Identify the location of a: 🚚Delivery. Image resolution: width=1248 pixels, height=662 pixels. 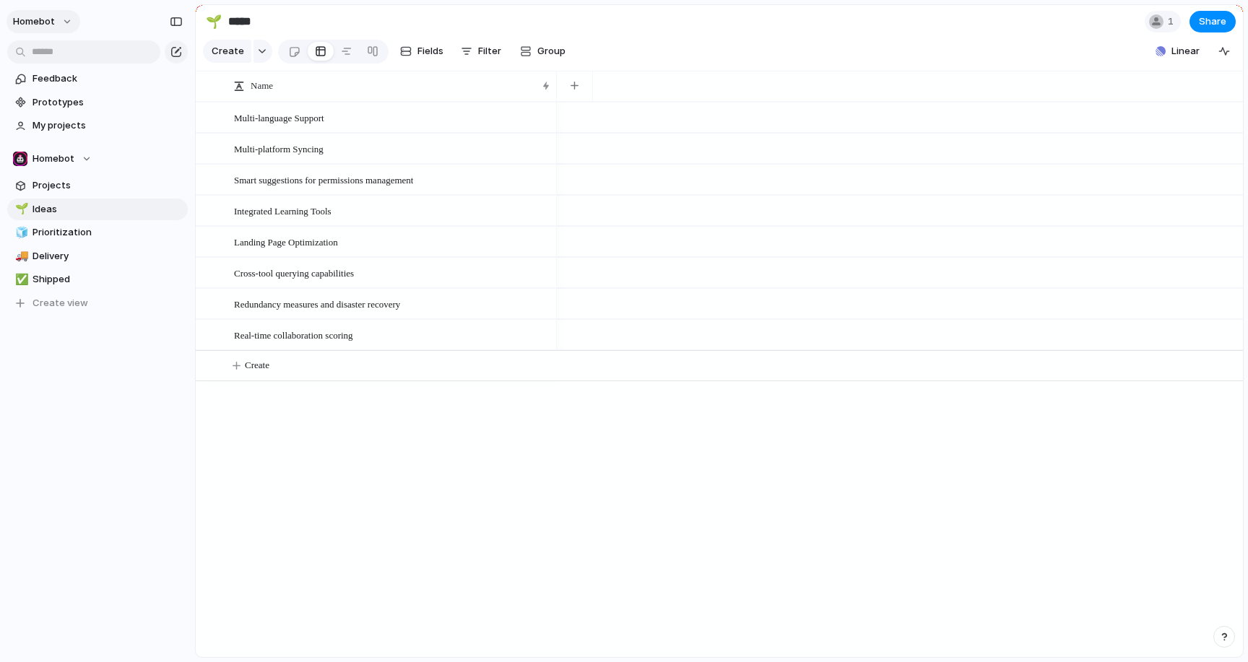
(97, 256).